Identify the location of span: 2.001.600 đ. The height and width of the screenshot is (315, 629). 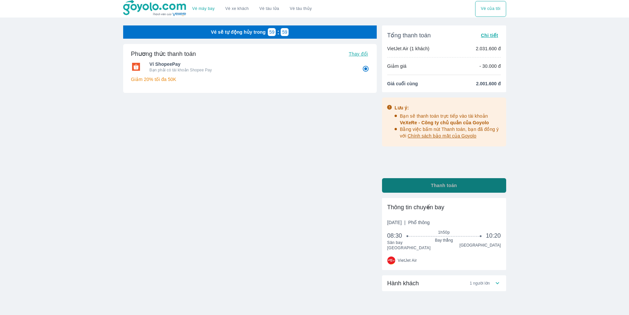
(489, 84).